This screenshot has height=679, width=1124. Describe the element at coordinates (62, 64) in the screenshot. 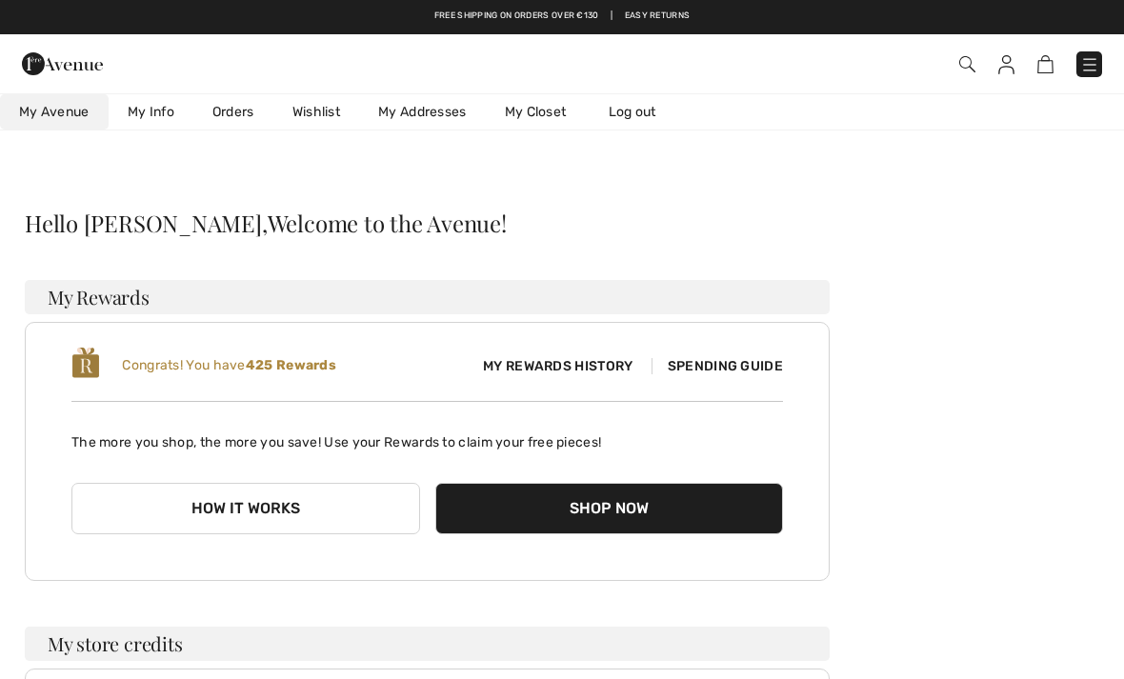

I see `img: 1ère Avenue` at that location.